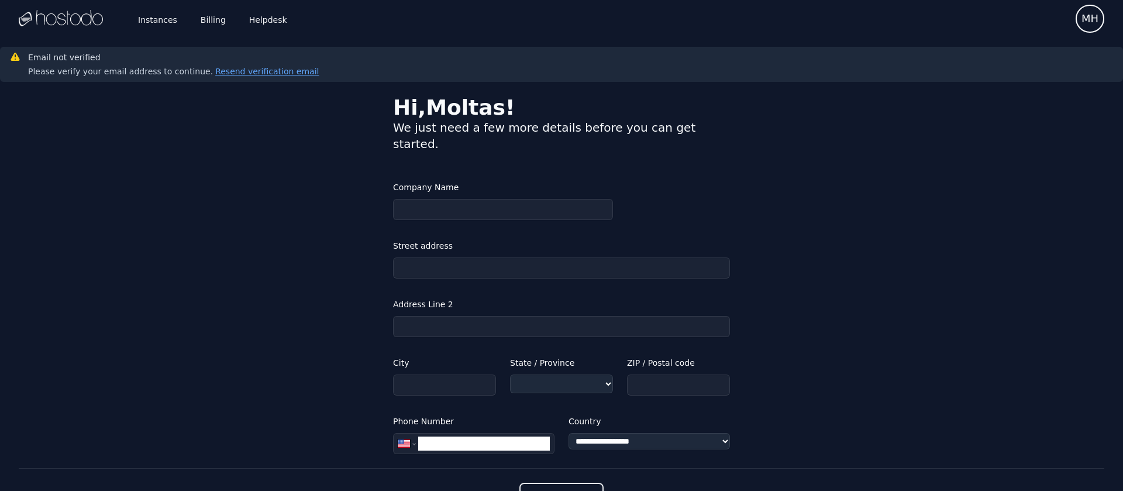  Describe the element at coordinates (562, 246) in the screenshot. I see `label: Street address` at that location.